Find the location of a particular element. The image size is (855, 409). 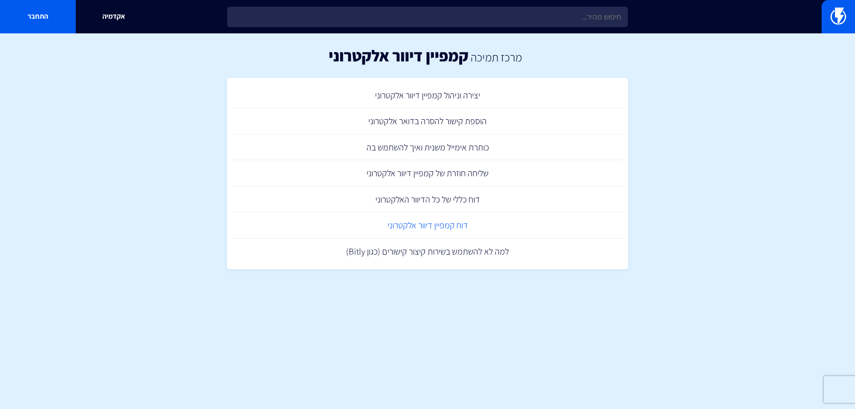

a: שליחה חוזרת של קמפיין דיוור אלקטרוני is located at coordinates (428, 173).